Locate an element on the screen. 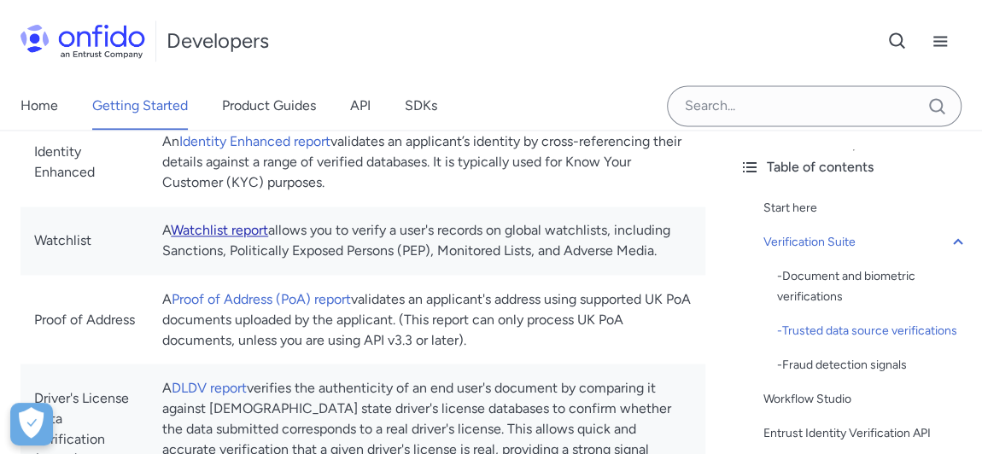  a: Product Guides is located at coordinates (269, 106).